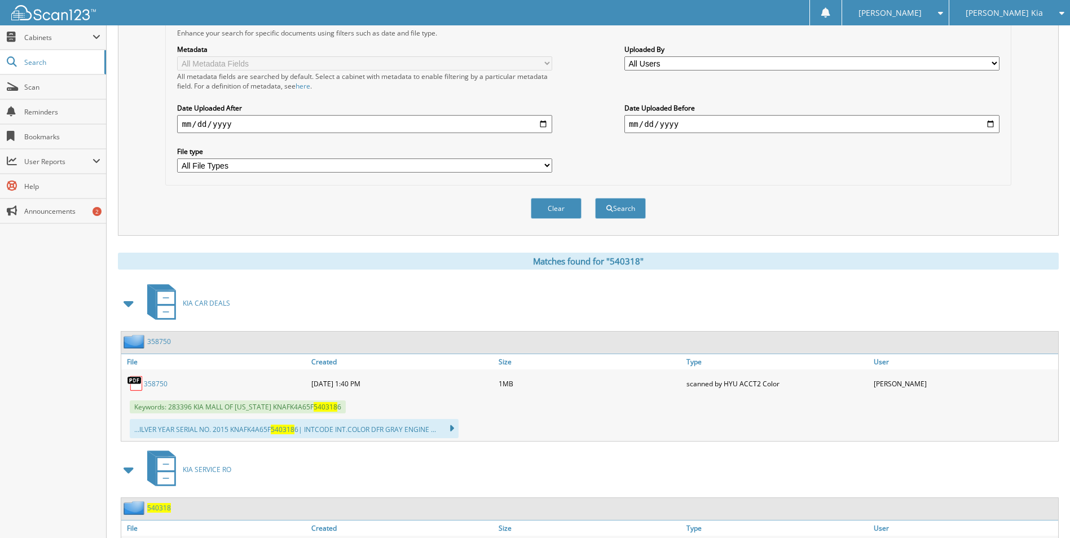 Image resolution: width=1070 pixels, height=538 pixels. What do you see at coordinates (62, 137) in the screenshot?
I see `span: Bookmarks` at bounding box center [62, 137].